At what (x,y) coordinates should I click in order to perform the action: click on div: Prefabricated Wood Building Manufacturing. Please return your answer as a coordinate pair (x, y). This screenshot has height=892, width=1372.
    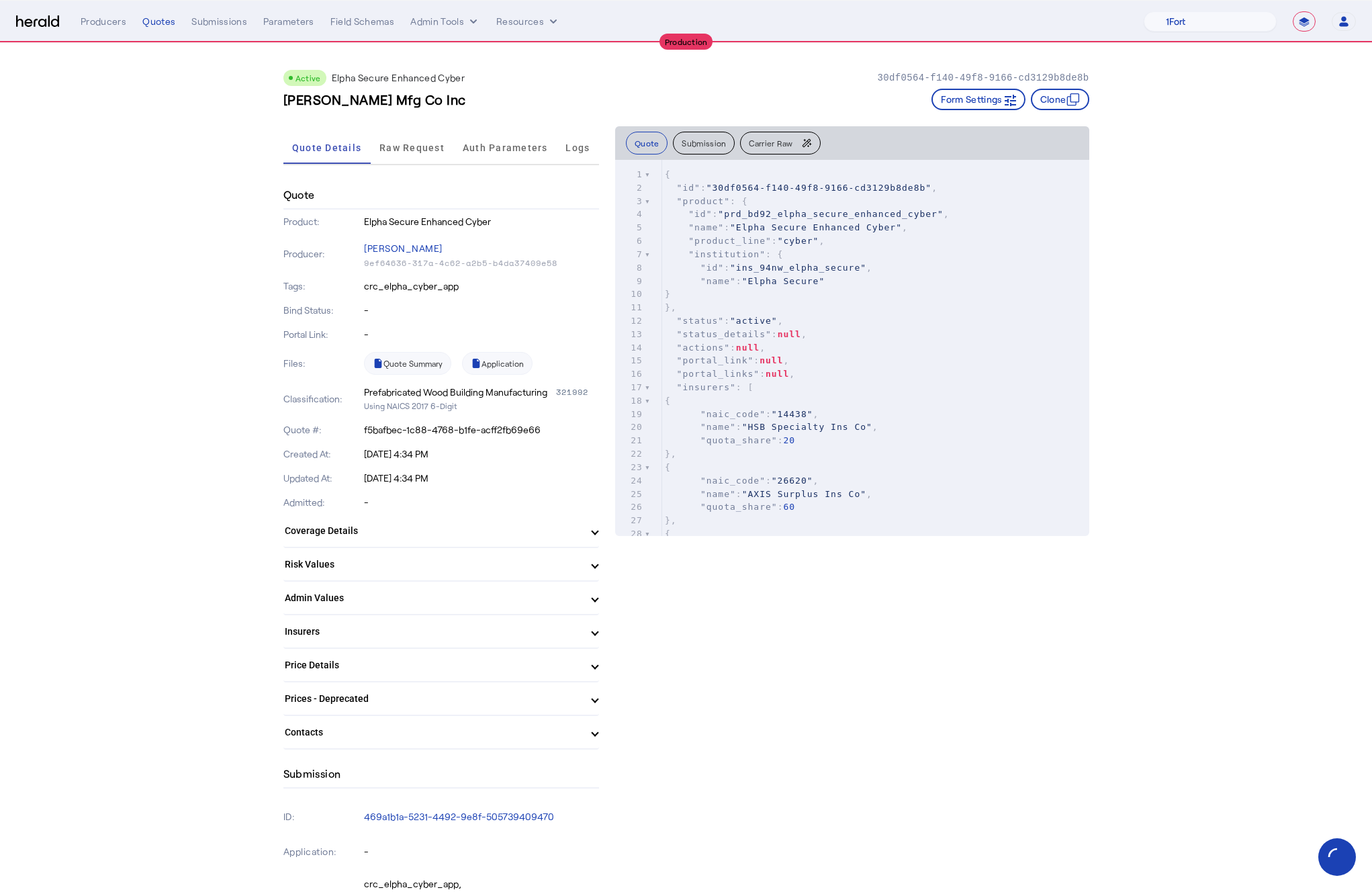
    Looking at the image, I should click on (456, 392).